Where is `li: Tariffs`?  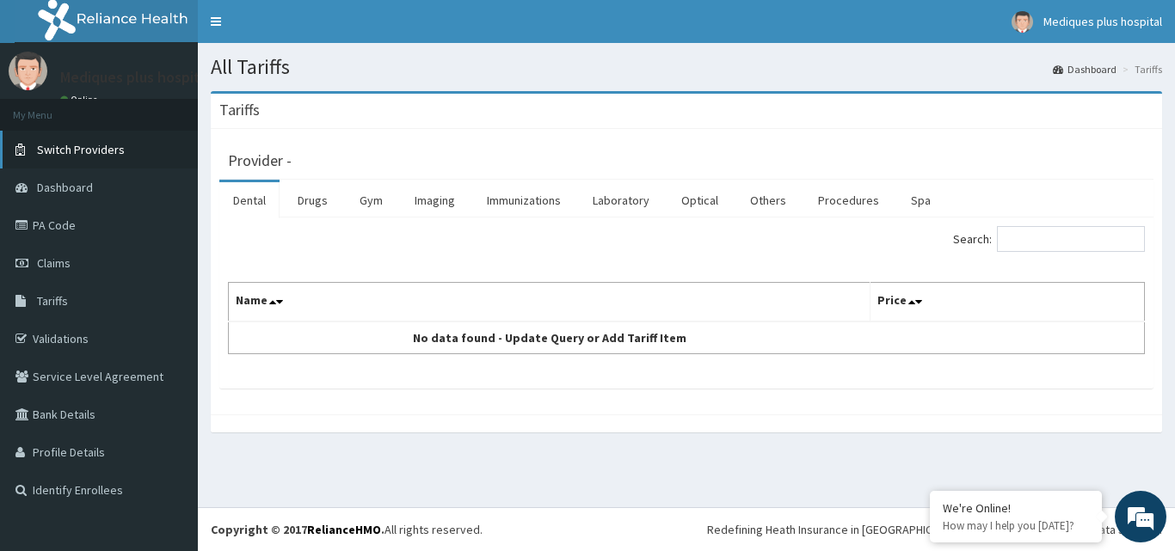
li: Tariffs is located at coordinates (1139, 69).